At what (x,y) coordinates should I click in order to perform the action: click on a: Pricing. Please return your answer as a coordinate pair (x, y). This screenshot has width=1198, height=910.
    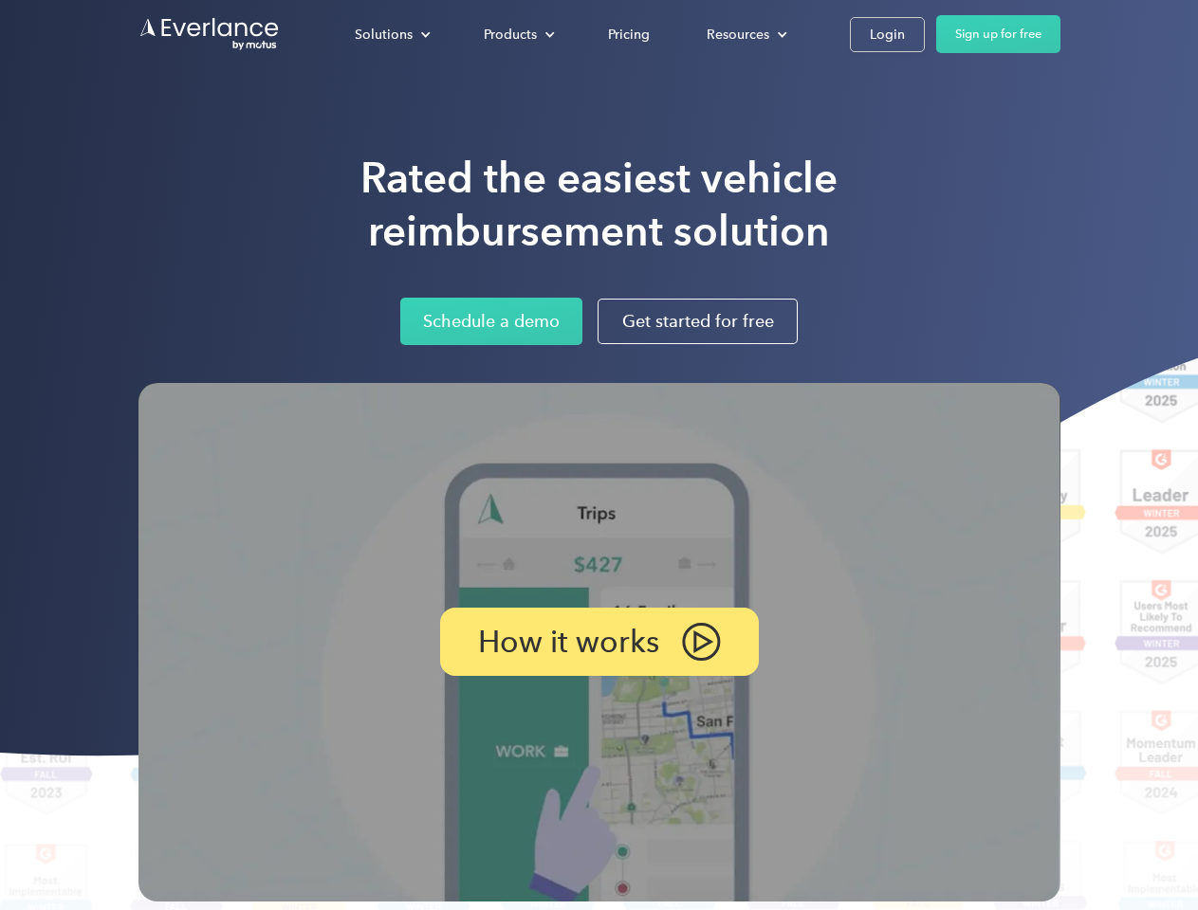
    Looking at the image, I should click on (629, 34).